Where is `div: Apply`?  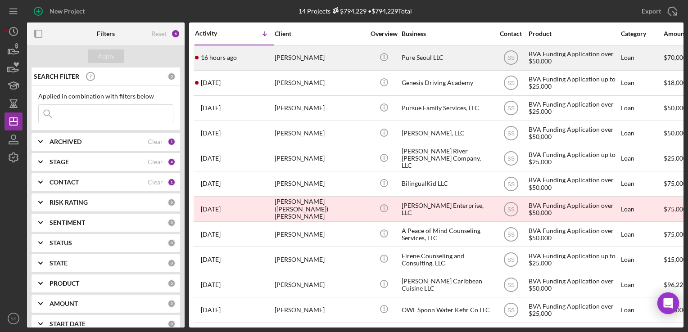
div: Apply is located at coordinates (106, 56).